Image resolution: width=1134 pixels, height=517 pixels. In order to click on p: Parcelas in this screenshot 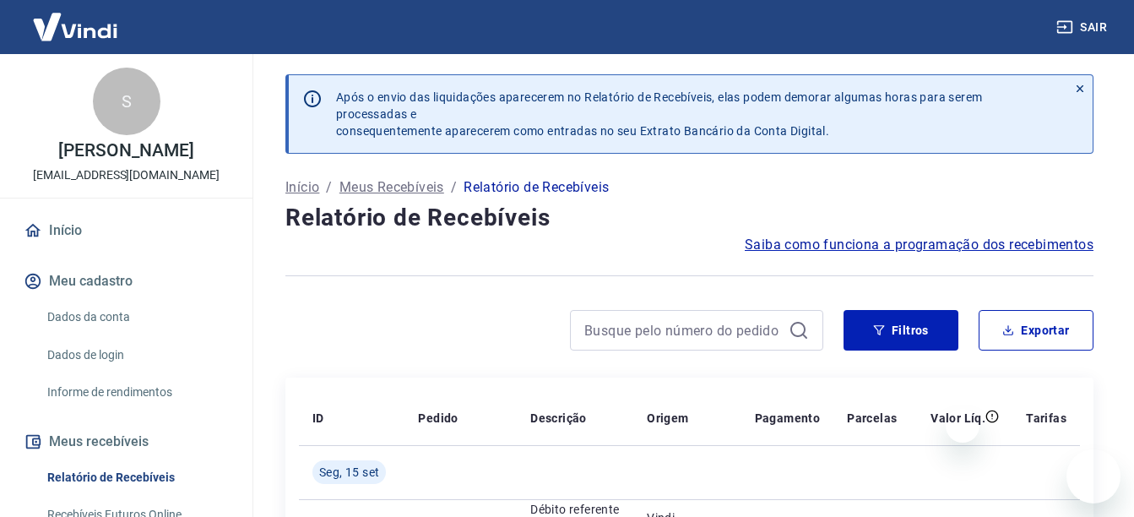, I will do `click(872, 418)`.